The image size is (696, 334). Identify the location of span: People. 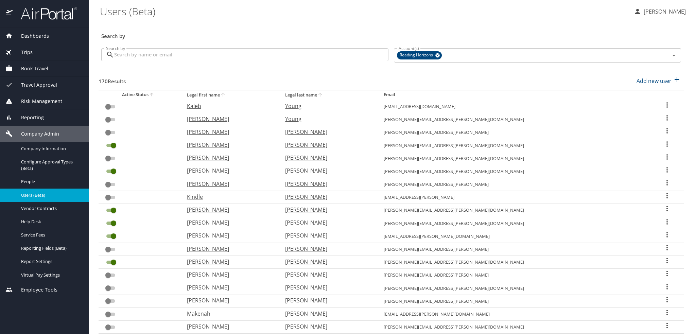
(51, 182).